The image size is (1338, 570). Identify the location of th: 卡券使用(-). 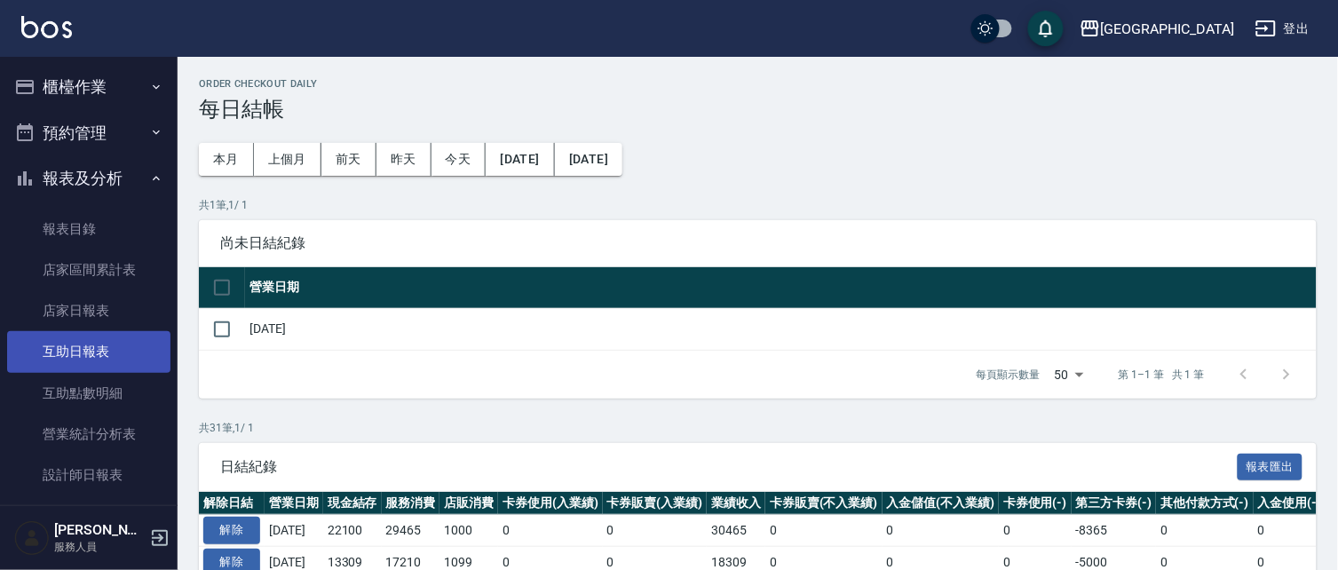
(1036, 504).